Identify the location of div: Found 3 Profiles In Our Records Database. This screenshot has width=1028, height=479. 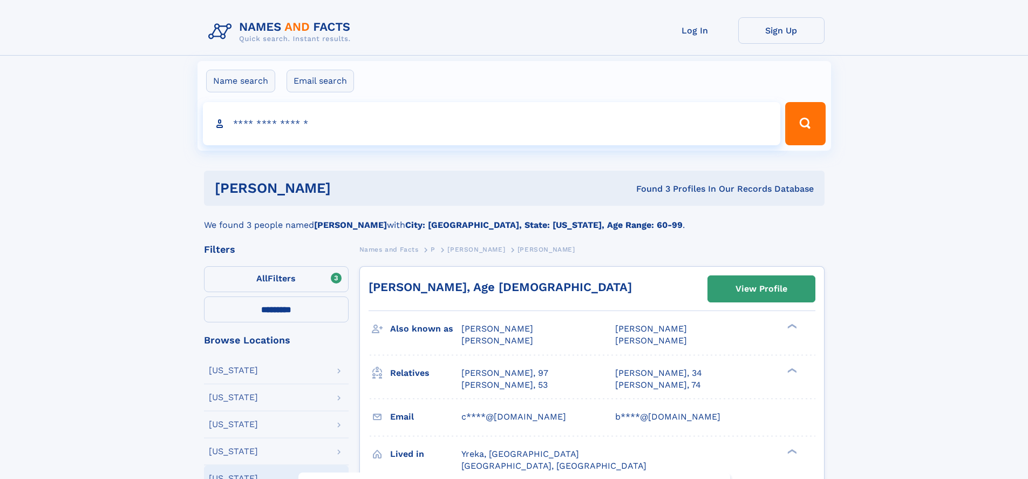
(649, 189).